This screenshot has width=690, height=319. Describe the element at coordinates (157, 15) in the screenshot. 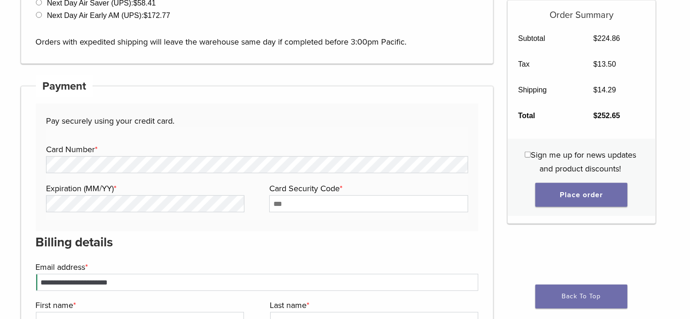

I see `bdi: 172.77` at that location.